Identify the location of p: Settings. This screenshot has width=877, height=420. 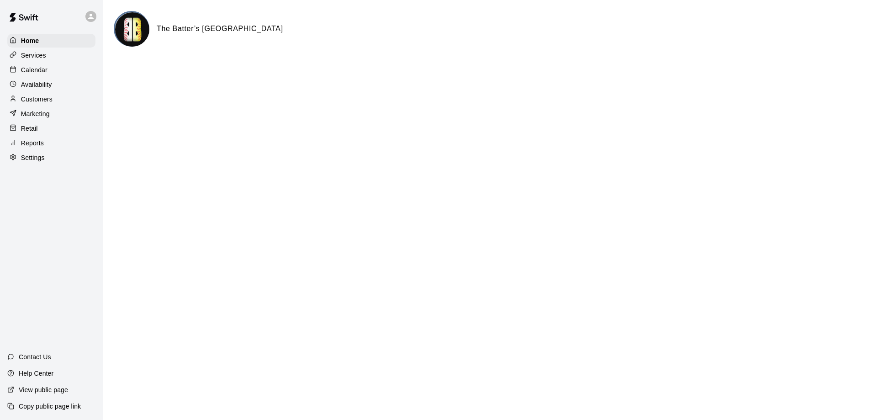
(33, 158).